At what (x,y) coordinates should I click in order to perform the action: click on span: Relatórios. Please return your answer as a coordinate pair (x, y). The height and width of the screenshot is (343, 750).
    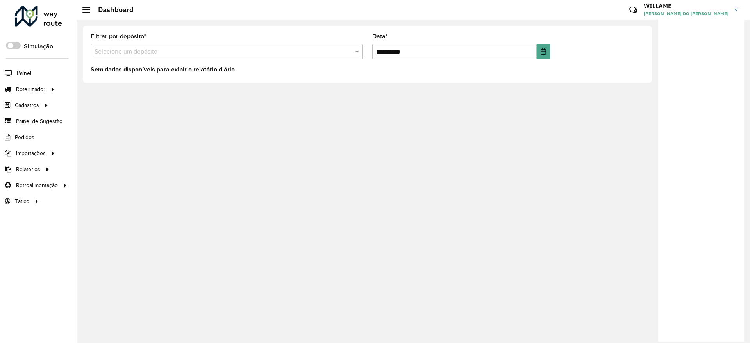
    Looking at the image, I should click on (28, 169).